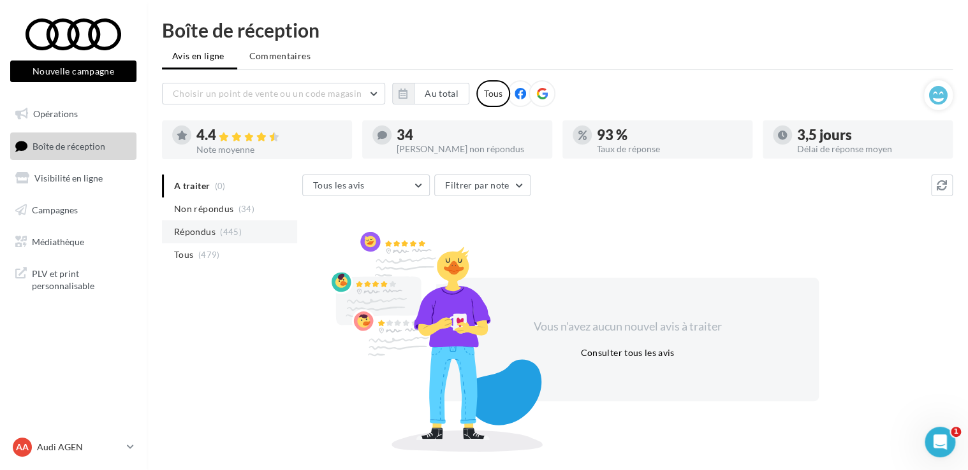 The width and height of the screenshot is (968, 470). What do you see at coordinates (209, 255) in the screenshot?
I see `span: (479)` at bounding box center [209, 255].